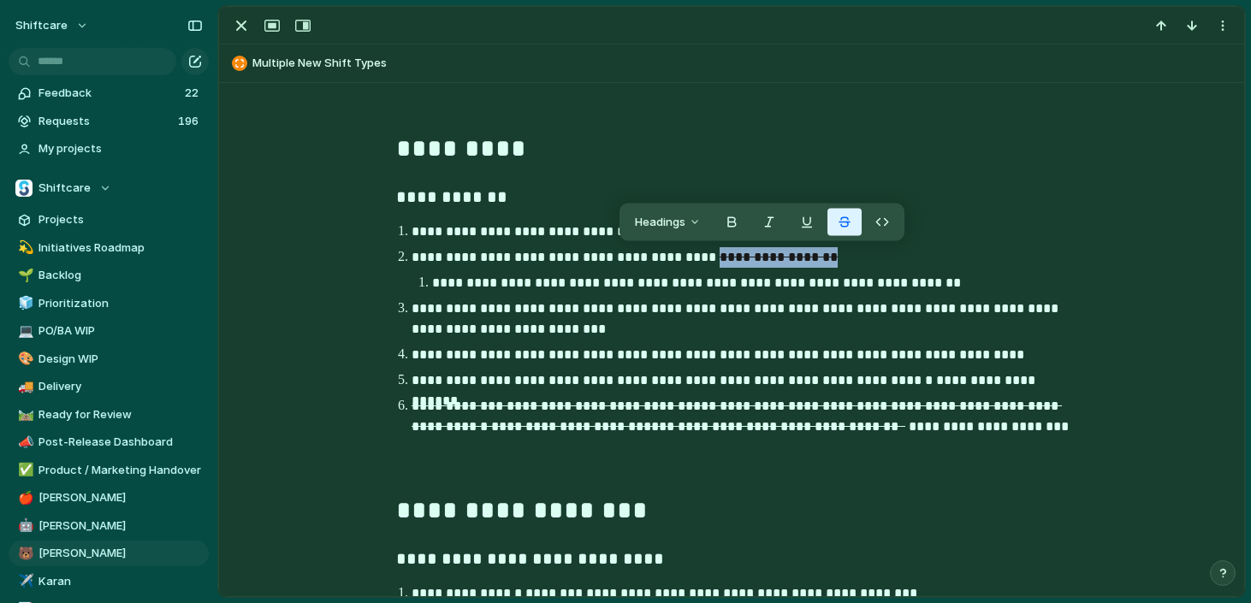 The image size is (1251, 603). What do you see at coordinates (121, 331) in the screenshot?
I see `span: PO/BA WIP` at bounding box center [121, 331].